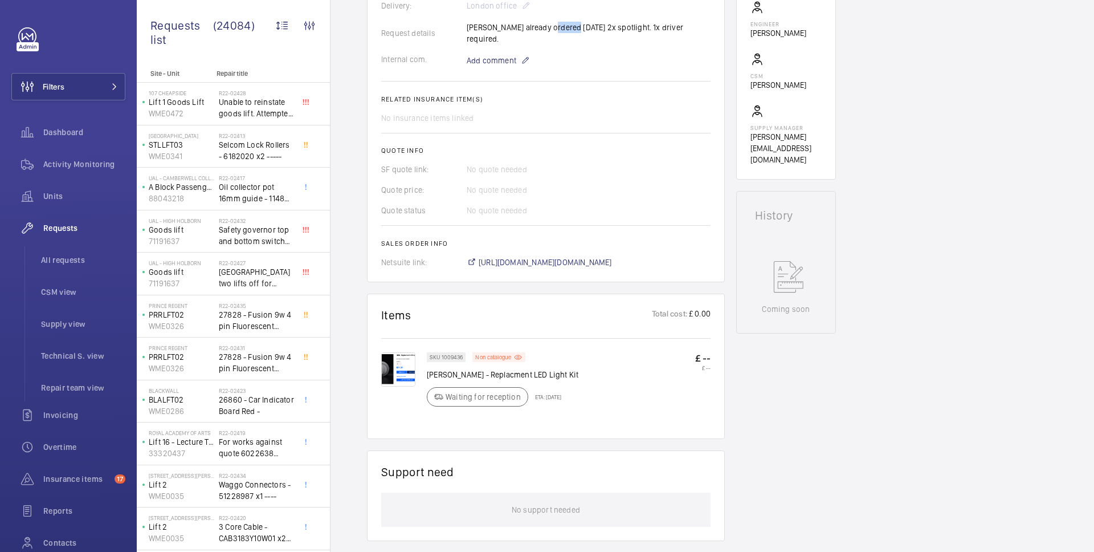 The image size is (1094, 552). Describe the element at coordinates (257, 108) in the screenshot. I see `span: Unable to reinstate goods lift. Attempted to swap control boards with PL2, no difference. Technic...` at that location.